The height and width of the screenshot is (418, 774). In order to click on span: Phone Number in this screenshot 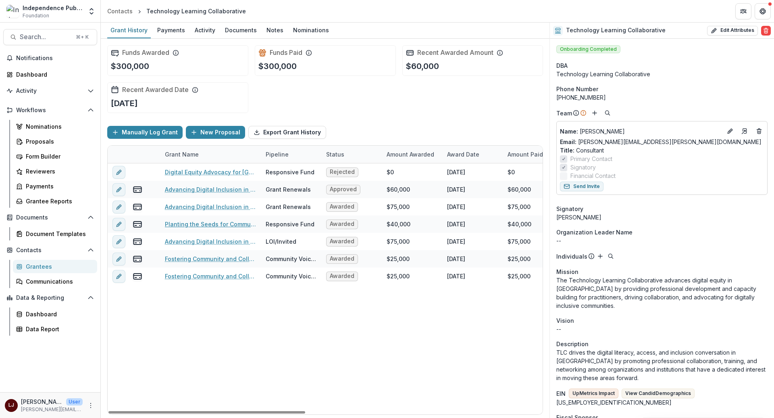, I will do `click(577, 89)`.